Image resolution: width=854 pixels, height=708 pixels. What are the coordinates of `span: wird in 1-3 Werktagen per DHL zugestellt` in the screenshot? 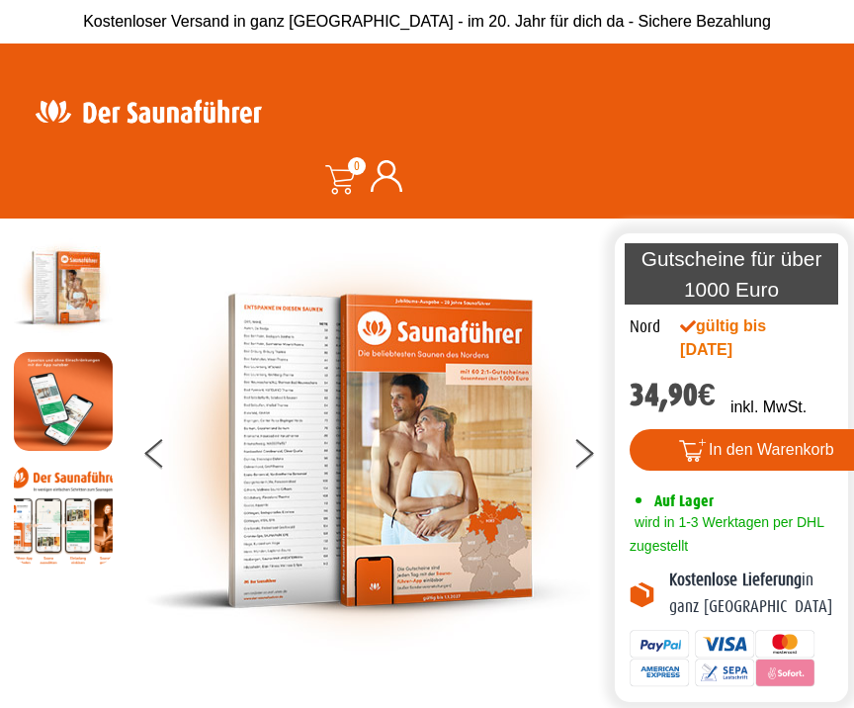 It's located at (727, 534).